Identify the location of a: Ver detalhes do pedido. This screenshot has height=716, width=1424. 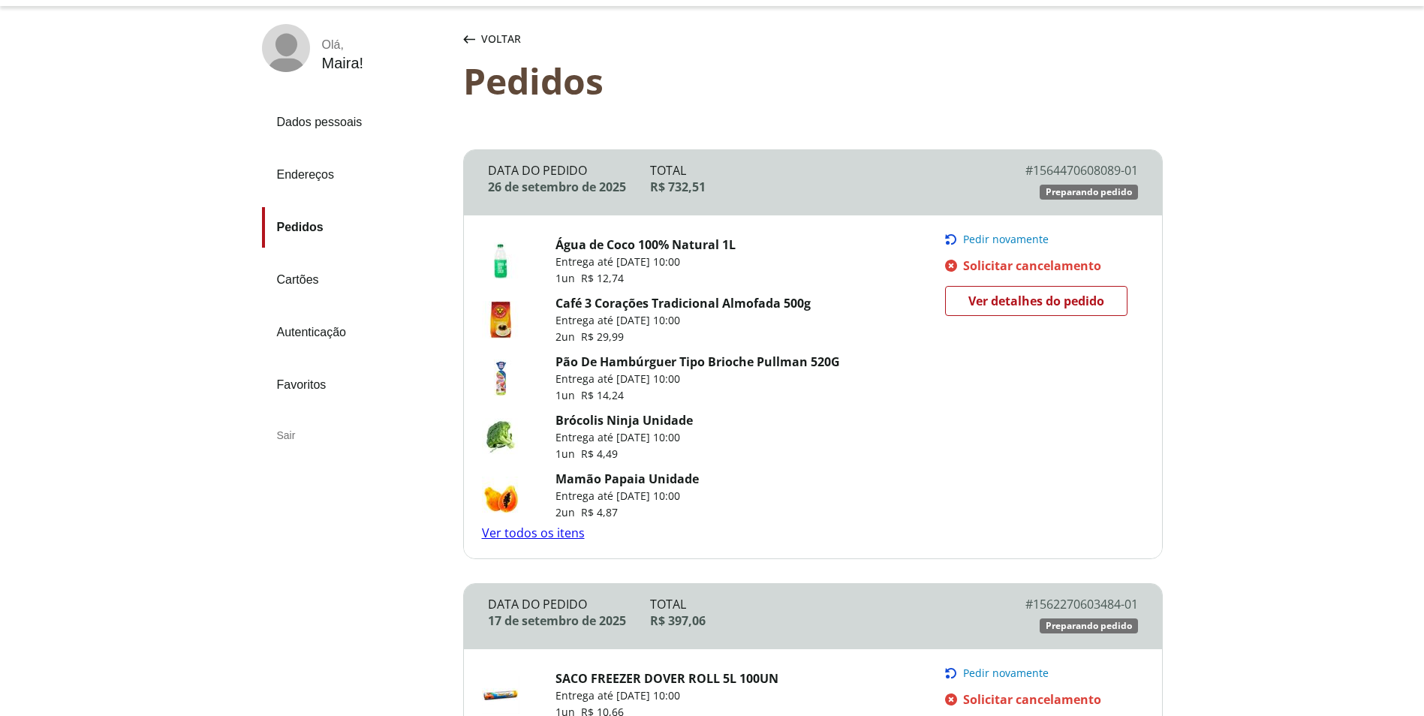
(1036, 301).